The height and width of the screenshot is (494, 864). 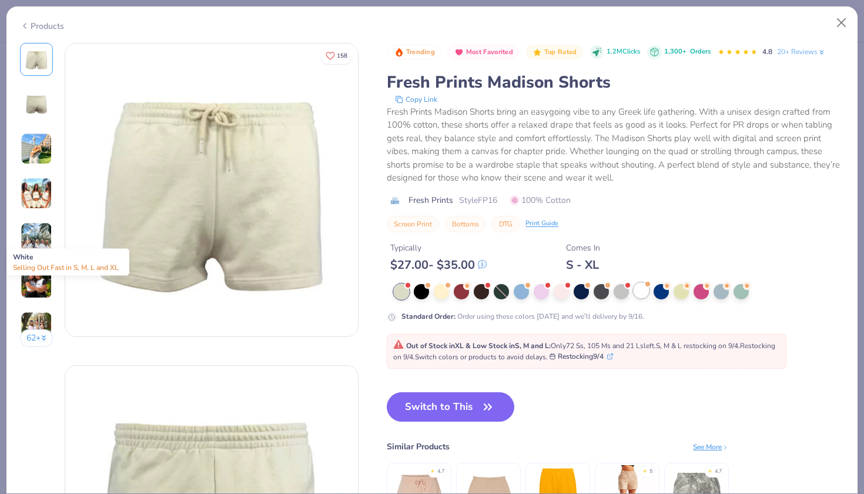 I want to click on div: Fresh Prints Madison Shorts bring an easygoing vibe to any Greek life gathering. With a unisex de..., so click(x=616, y=145).